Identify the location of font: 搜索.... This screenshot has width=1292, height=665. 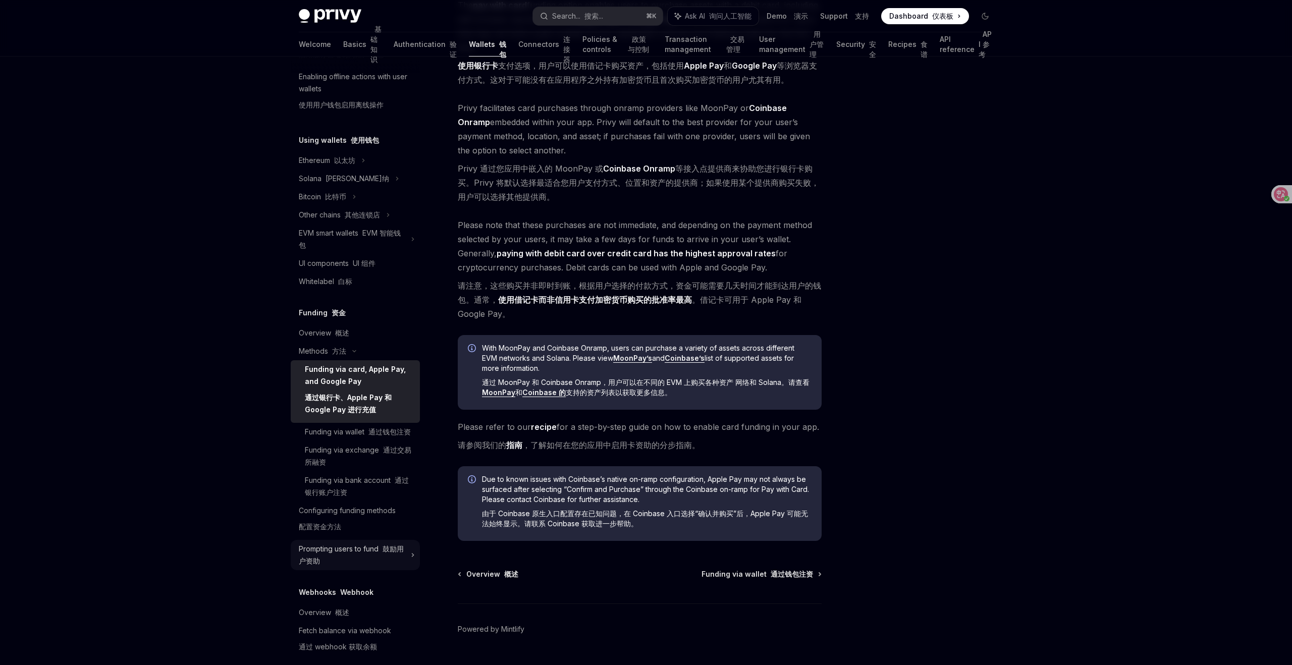
(593, 16).